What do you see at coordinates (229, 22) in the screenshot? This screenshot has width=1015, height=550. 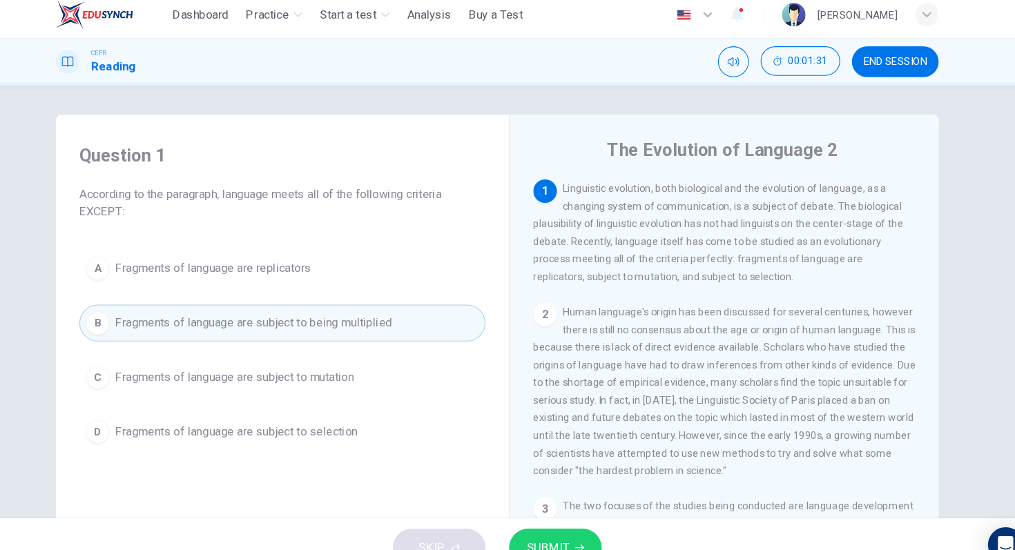 I see `a: Dashboard` at bounding box center [229, 22].